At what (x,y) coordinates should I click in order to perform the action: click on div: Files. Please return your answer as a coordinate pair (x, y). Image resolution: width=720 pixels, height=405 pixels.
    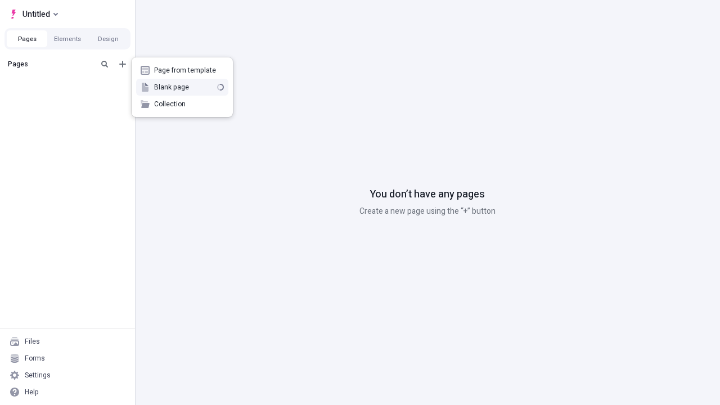
    Looking at the image, I should click on (32, 342).